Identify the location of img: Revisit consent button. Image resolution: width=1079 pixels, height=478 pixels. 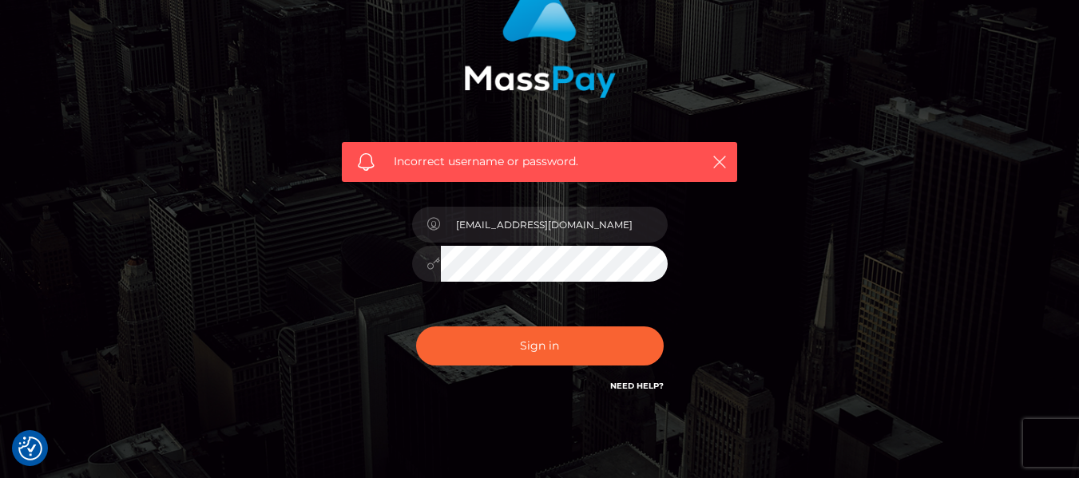
(30, 449).